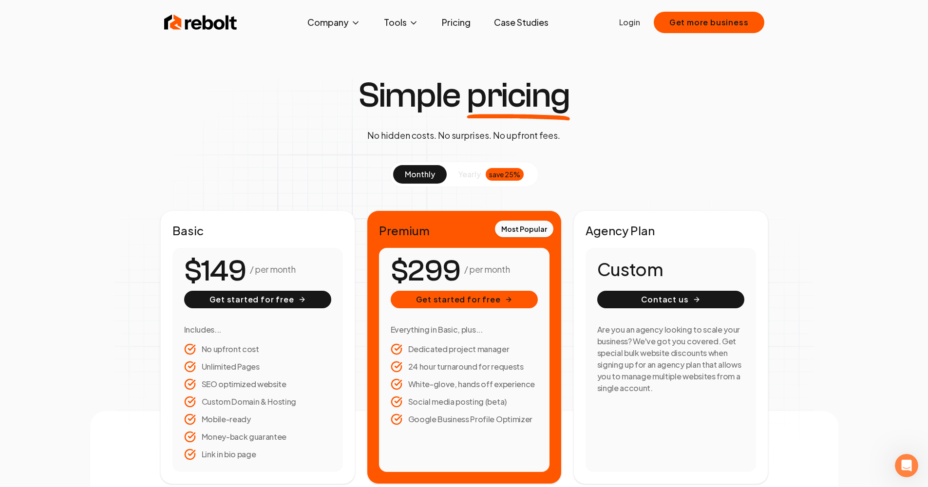 This screenshot has width=928, height=487. What do you see at coordinates (671, 300) in the screenshot?
I see `button: Contact us` at bounding box center [671, 300].